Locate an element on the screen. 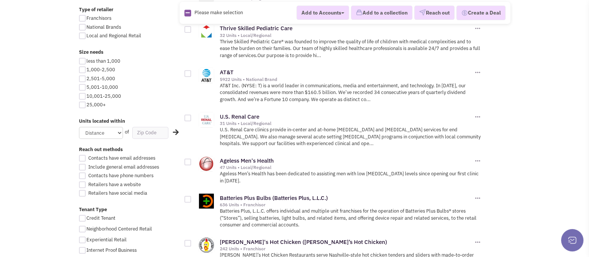 The image size is (589, 257). label: Reach out methods is located at coordinates (129, 150).